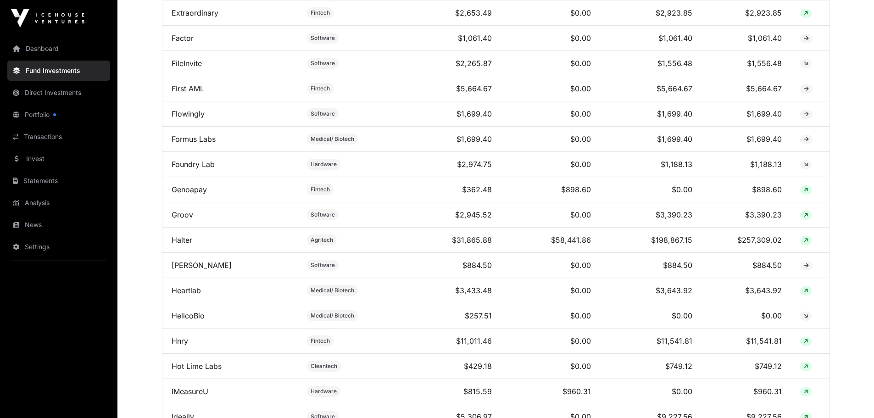 Image resolution: width=874 pixels, height=418 pixels. I want to click on a: Factor, so click(183, 38).